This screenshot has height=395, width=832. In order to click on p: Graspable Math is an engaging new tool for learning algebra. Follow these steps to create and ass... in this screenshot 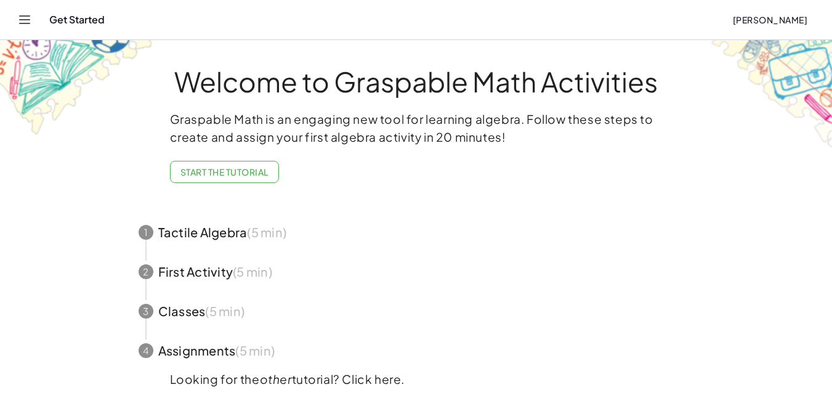, I will do `click(417, 128)`.